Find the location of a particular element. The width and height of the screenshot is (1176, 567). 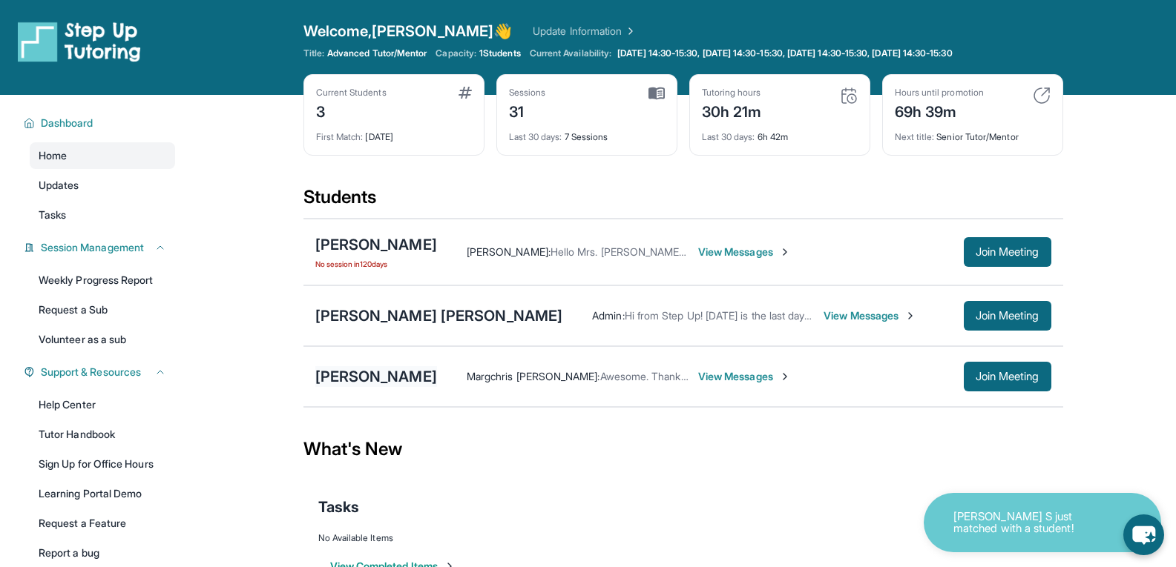

a: Update Information is located at coordinates (584, 31).